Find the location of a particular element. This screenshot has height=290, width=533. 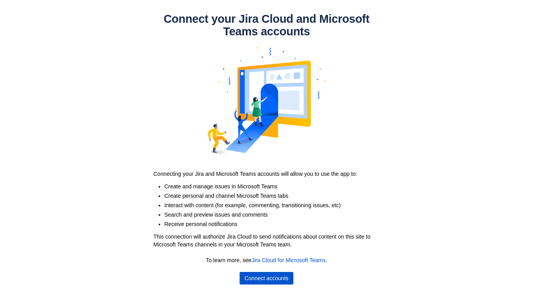

button: Connect accounts is located at coordinates (266, 278).